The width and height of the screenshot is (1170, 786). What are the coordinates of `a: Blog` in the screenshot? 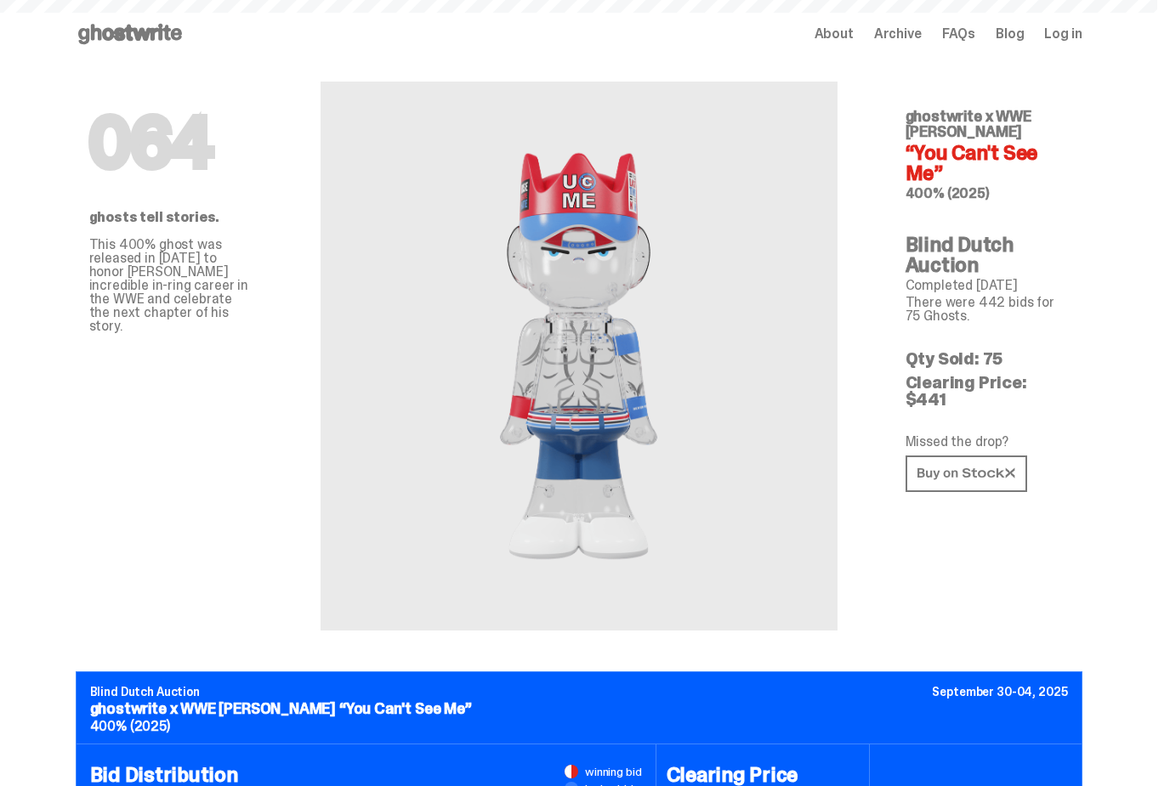 It's located at (1009, 34).